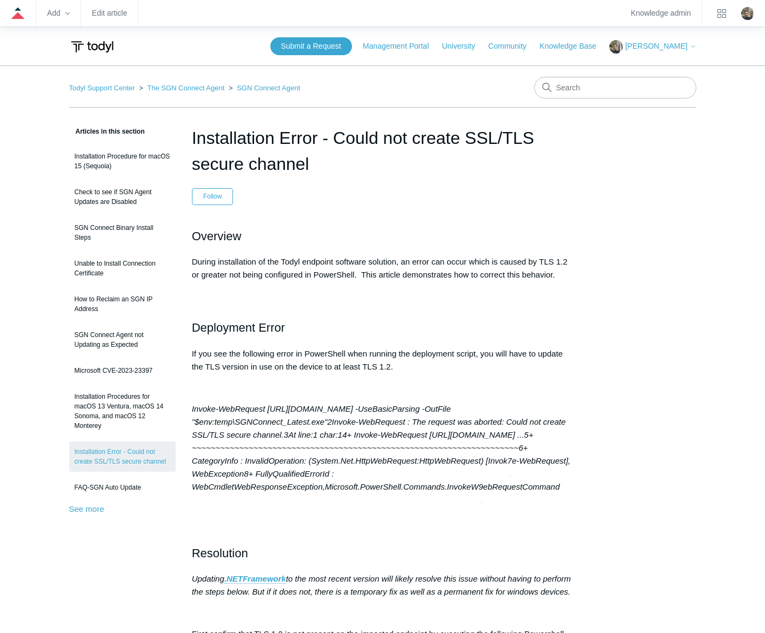 The image size is (765, 633). Describe the element at coordinates (573, 46) in the screenshot. I see `a: Knowledge Base` at that location.